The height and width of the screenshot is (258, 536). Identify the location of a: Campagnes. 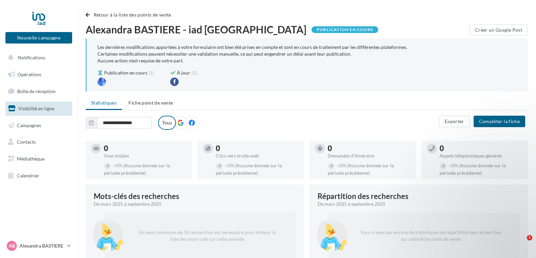
(39, 125).